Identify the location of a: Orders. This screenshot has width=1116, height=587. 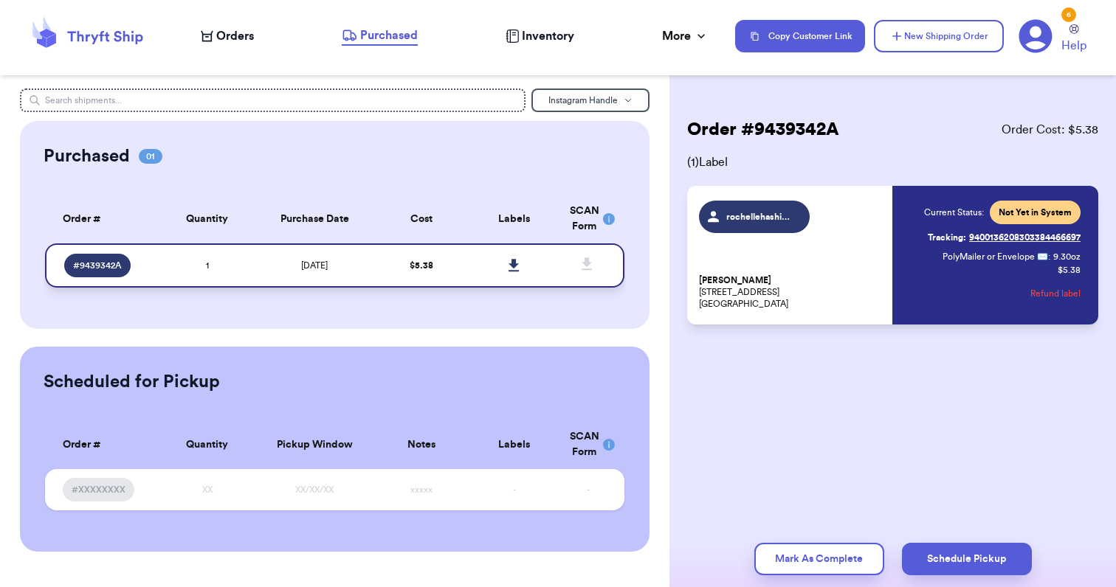
(227, 36).